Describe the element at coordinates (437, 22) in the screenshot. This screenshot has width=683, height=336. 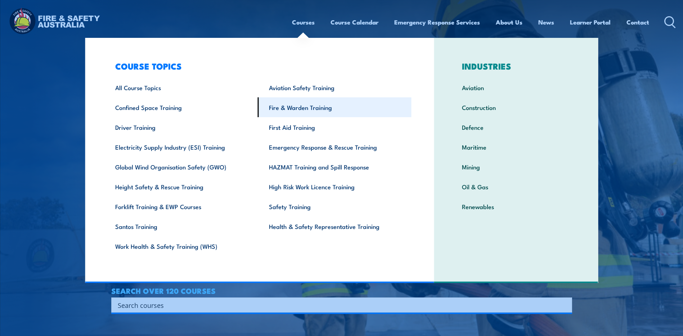
I see `a: Emergency Response Services` at that location.